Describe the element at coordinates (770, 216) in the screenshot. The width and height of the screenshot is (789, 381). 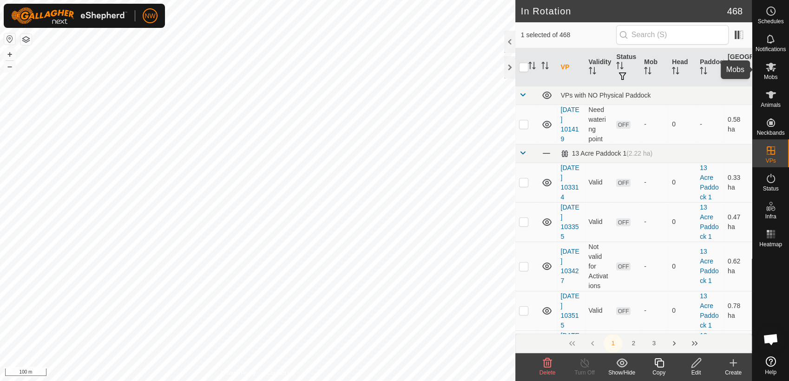
I see `span: Infra` at that location.